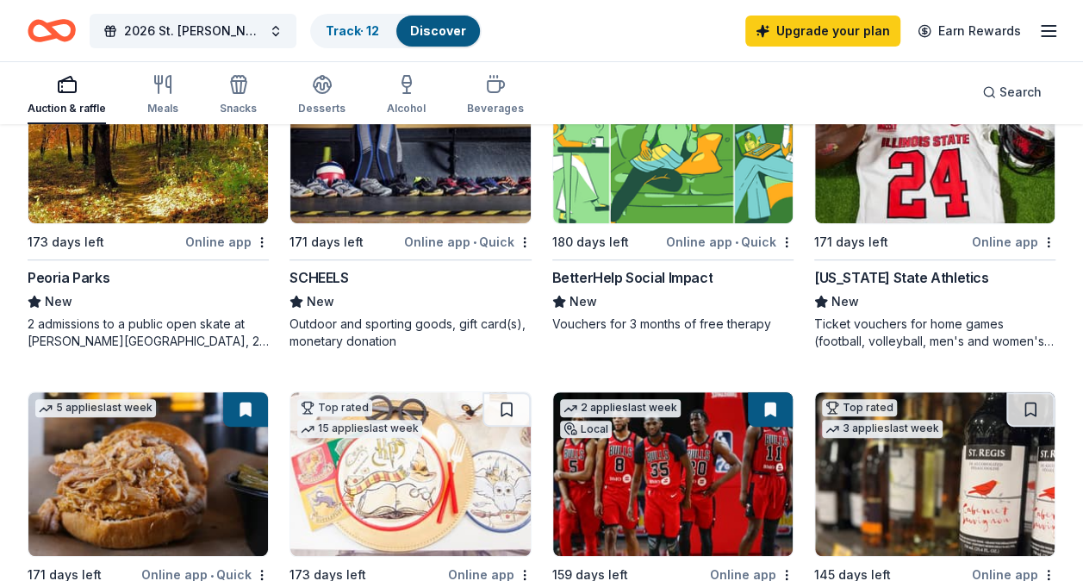 The image size is (1083, 581). I want to click on img: Image for Total Wine, so click(935, 474).